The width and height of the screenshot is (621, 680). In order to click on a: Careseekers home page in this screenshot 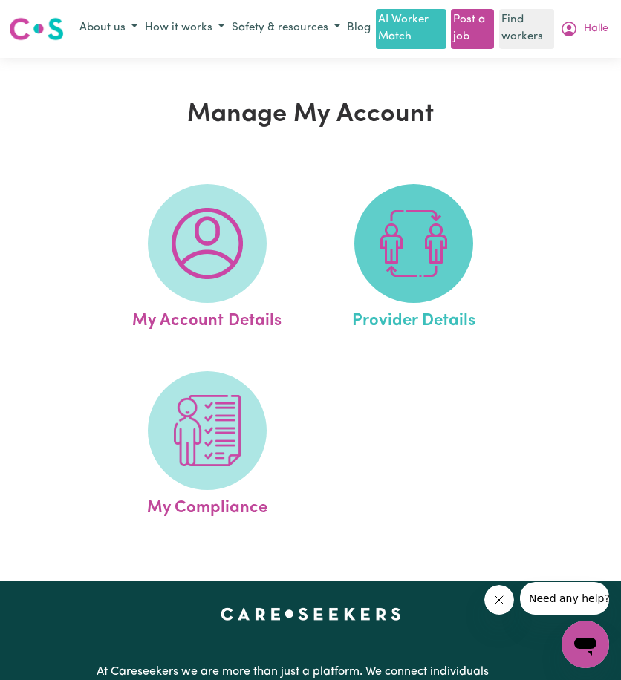, I will do `click(310, 614)`.